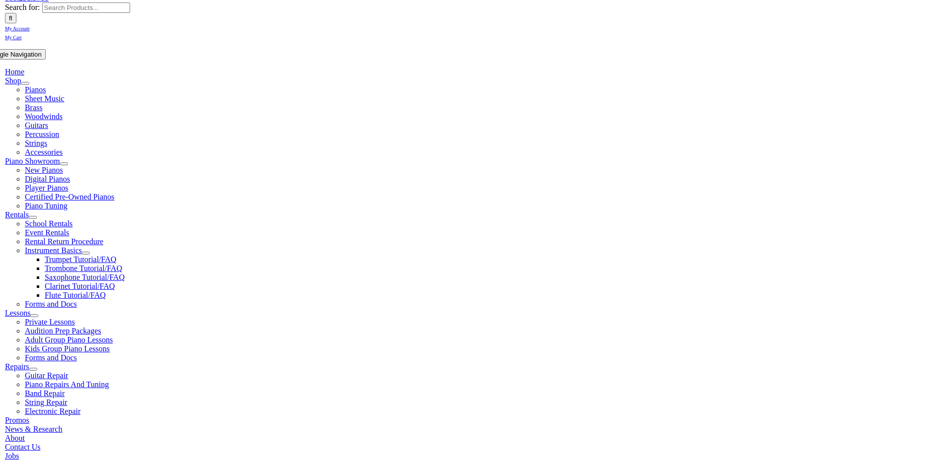 The image size is (946, 469). Describe the element at coordinates (67, 384) in the screenshot. I see `a: Piano Repairs And Tuning` at that location.